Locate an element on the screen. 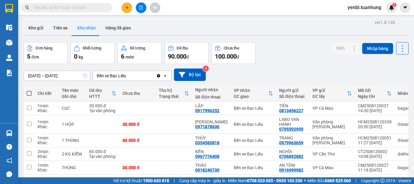 The height and width of the screenshot is (184, 414). span: caret-down is located at coordinates (405, 8).